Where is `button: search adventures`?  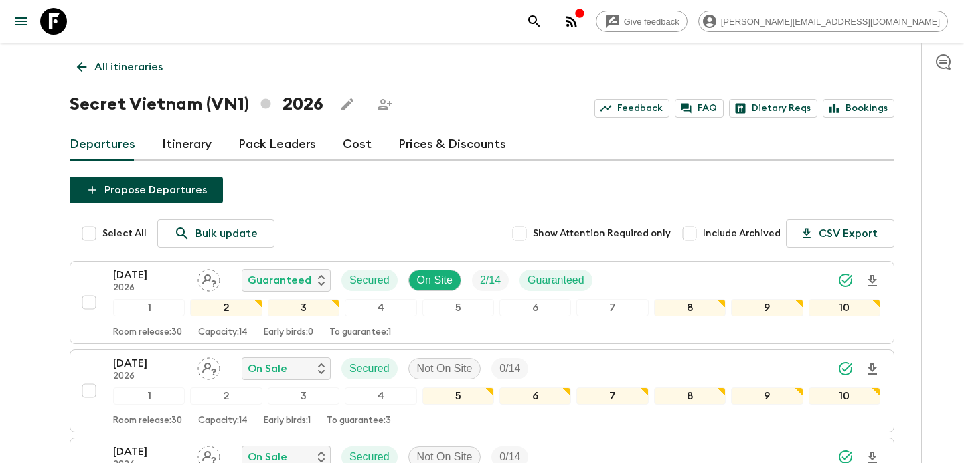
button: search adventures is located at coordinates (534, 21).